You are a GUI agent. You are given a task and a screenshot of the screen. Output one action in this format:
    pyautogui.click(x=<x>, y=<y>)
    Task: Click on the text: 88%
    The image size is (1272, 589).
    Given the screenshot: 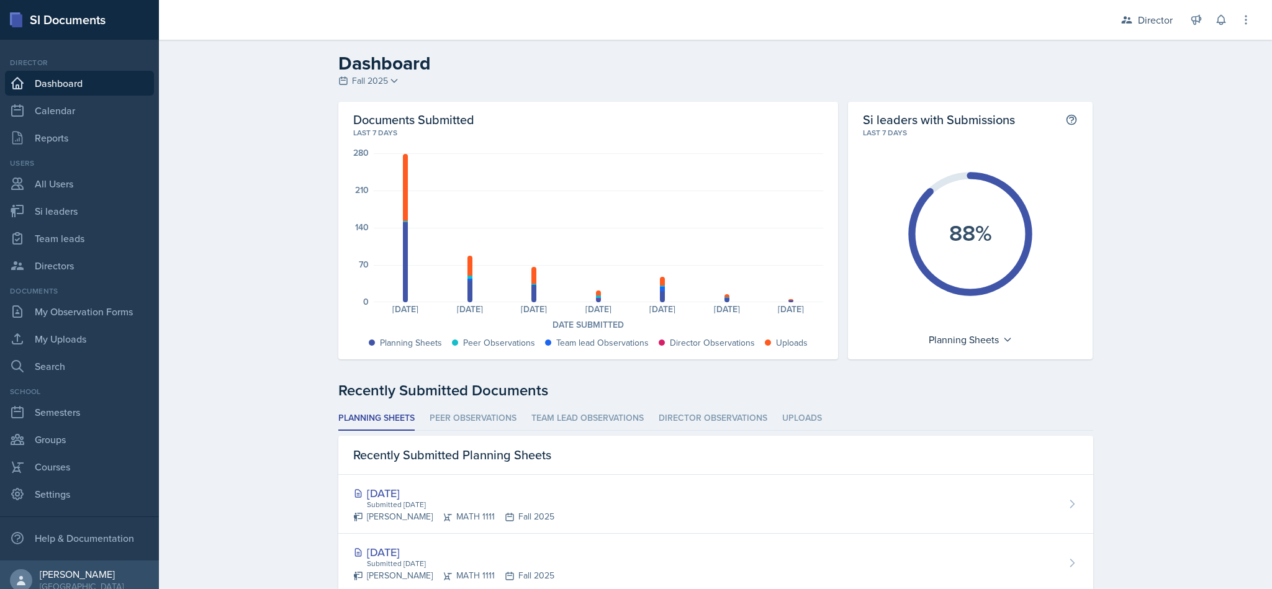 What is the action you would take?
    pyautogui.click(x=970, y=233)
    